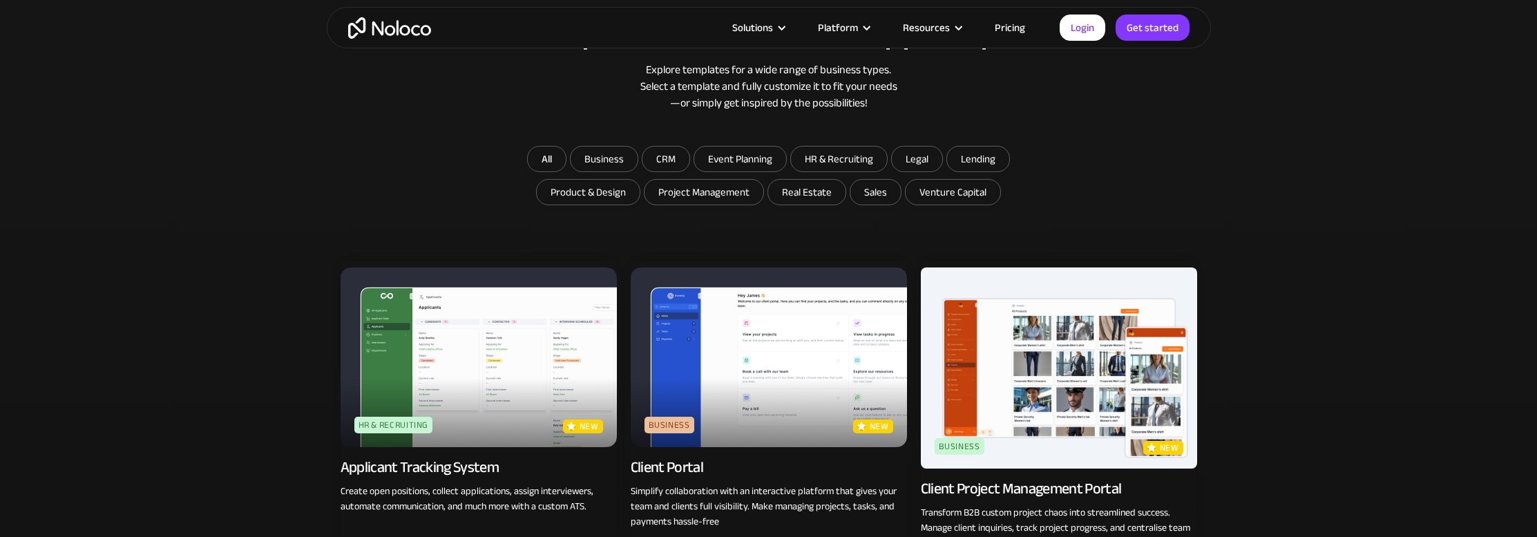 The width and height of the screenshot is (1537, 537). Describe the element at coordinates (1152, 28) in the screenshot. I see `a: Get started` at that location.